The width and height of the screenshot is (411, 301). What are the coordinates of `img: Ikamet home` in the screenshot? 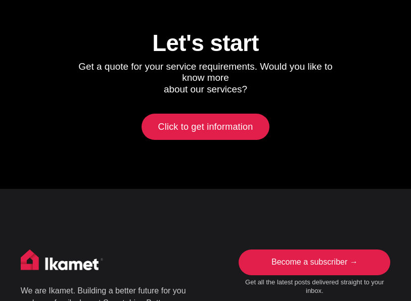 It's located at (62, 262).